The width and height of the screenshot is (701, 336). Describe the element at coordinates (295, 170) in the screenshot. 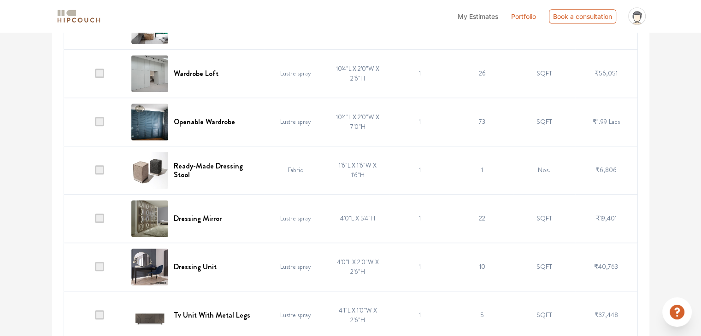

I see `td: Fabric` at that location.